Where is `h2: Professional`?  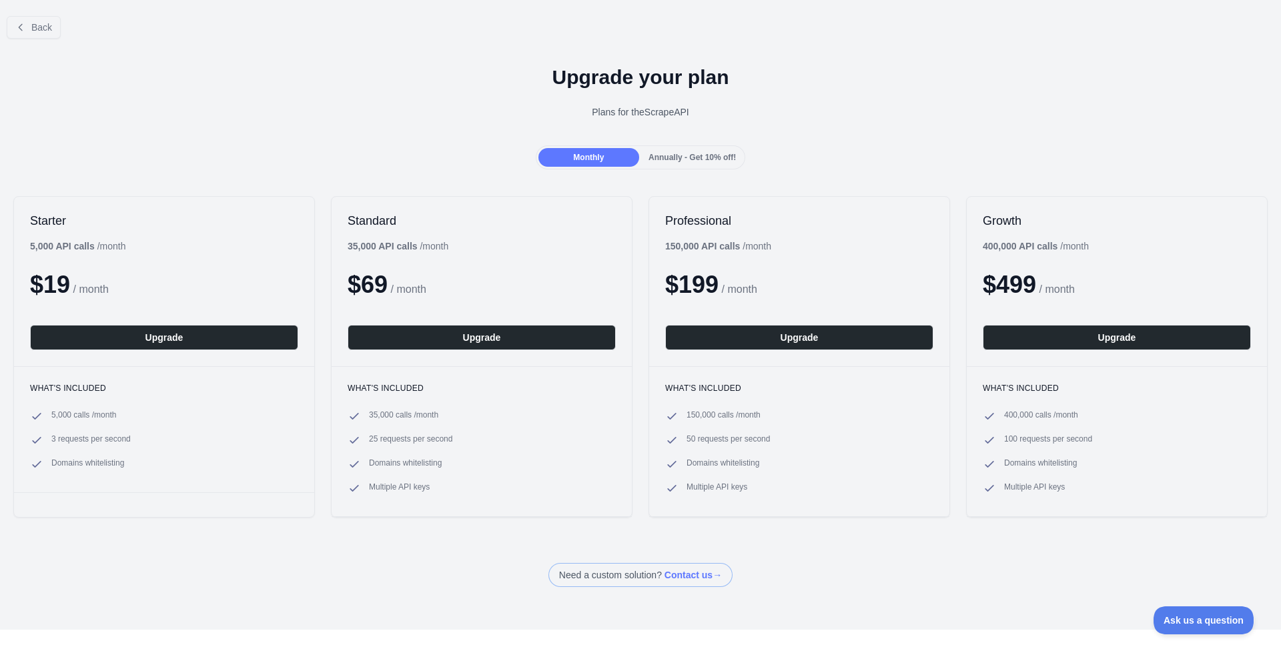 h2: Professional is located at coordinates (799, 221).